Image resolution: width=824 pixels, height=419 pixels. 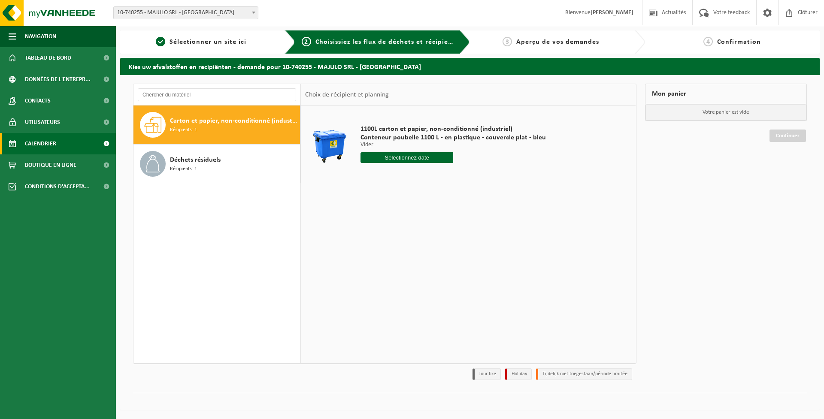 What do you see at coordinates (38, 101) in the screenshot?
I see `span: Contacts` at bounding box center [38, 101].